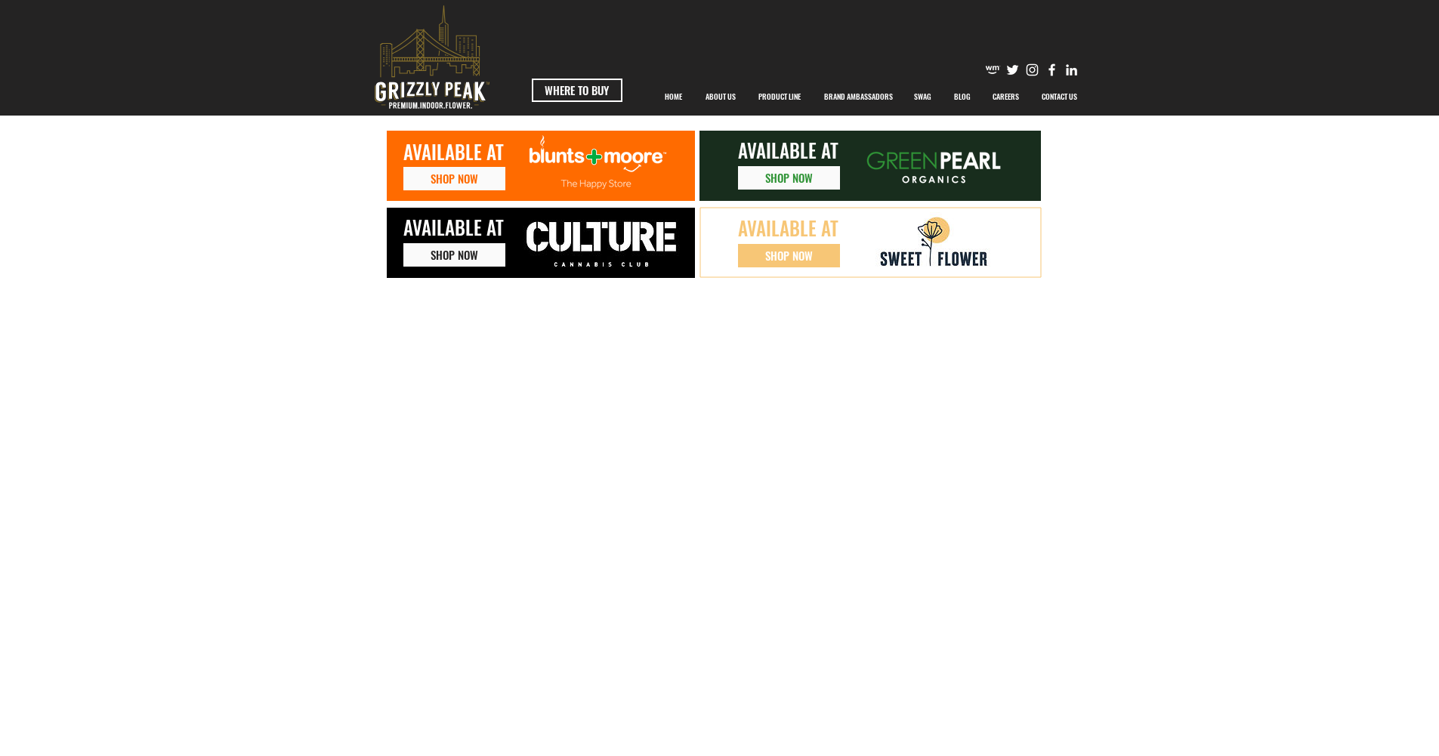 This screenshot has width=1439, height=756. What do you see at coordinates (1059, 97) in the screenshot?
I see `p: CONTACT US` at bounding box center [1059, 97].